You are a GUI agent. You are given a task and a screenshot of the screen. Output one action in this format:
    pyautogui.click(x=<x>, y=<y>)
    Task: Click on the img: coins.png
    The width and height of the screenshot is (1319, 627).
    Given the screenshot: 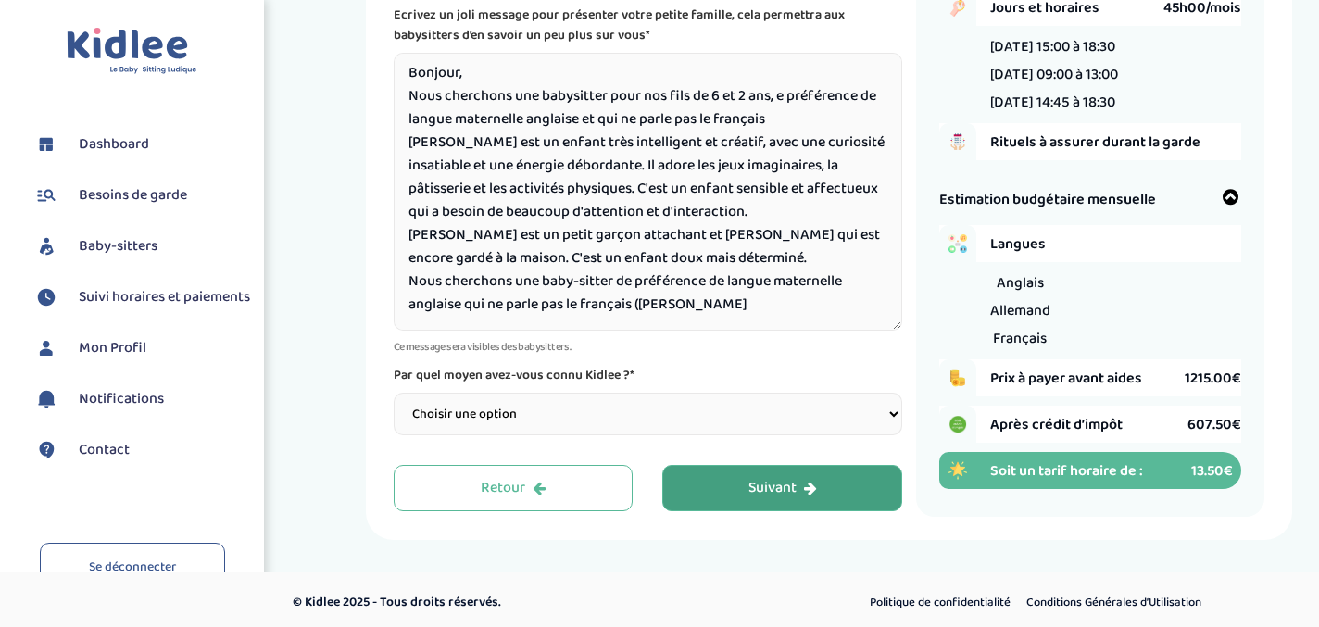 What is the action you would take?
    pyautogui.click(x=958, y=378)
    